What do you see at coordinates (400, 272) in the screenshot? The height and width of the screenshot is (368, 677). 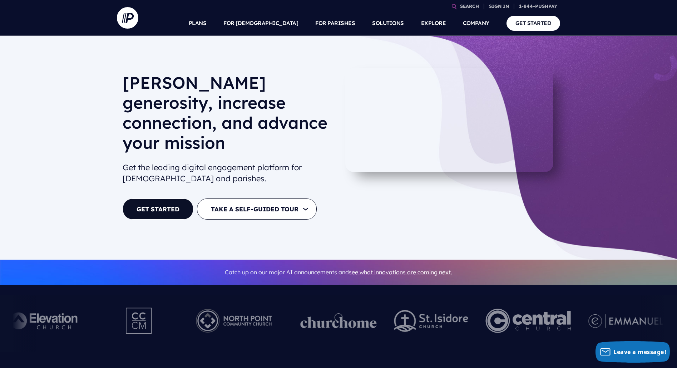 I see `span: see what innovations are coming next.` at bounding box center [400, 272].